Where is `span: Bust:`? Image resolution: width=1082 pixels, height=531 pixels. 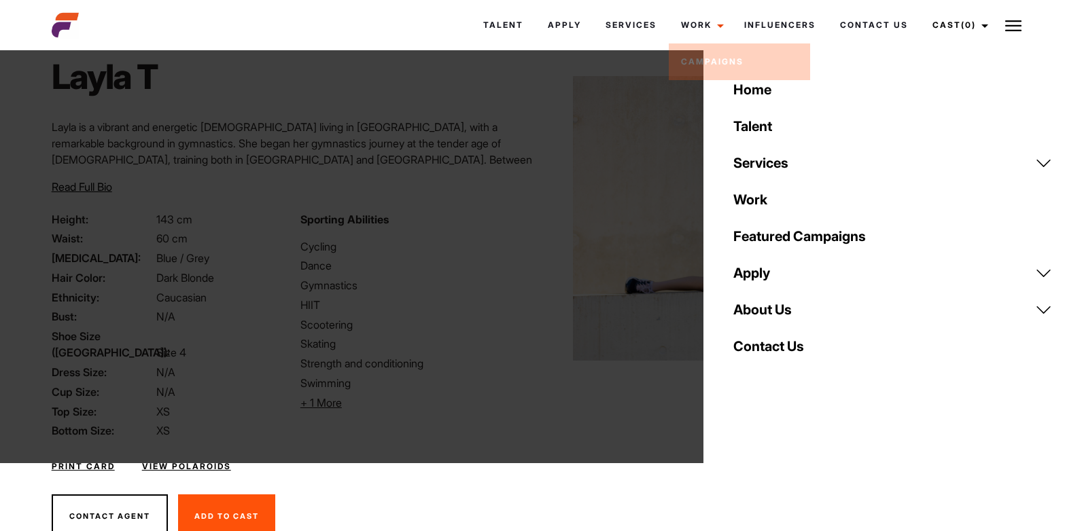 span: Bust: is located at coordinates (103, 317).